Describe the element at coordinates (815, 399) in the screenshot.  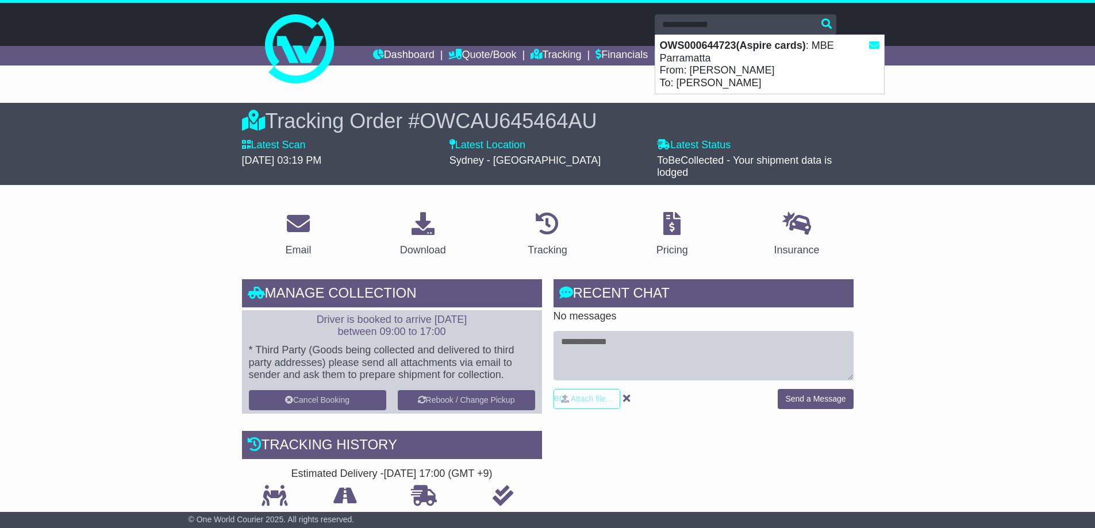
I see `button: Send a Message` at that location.